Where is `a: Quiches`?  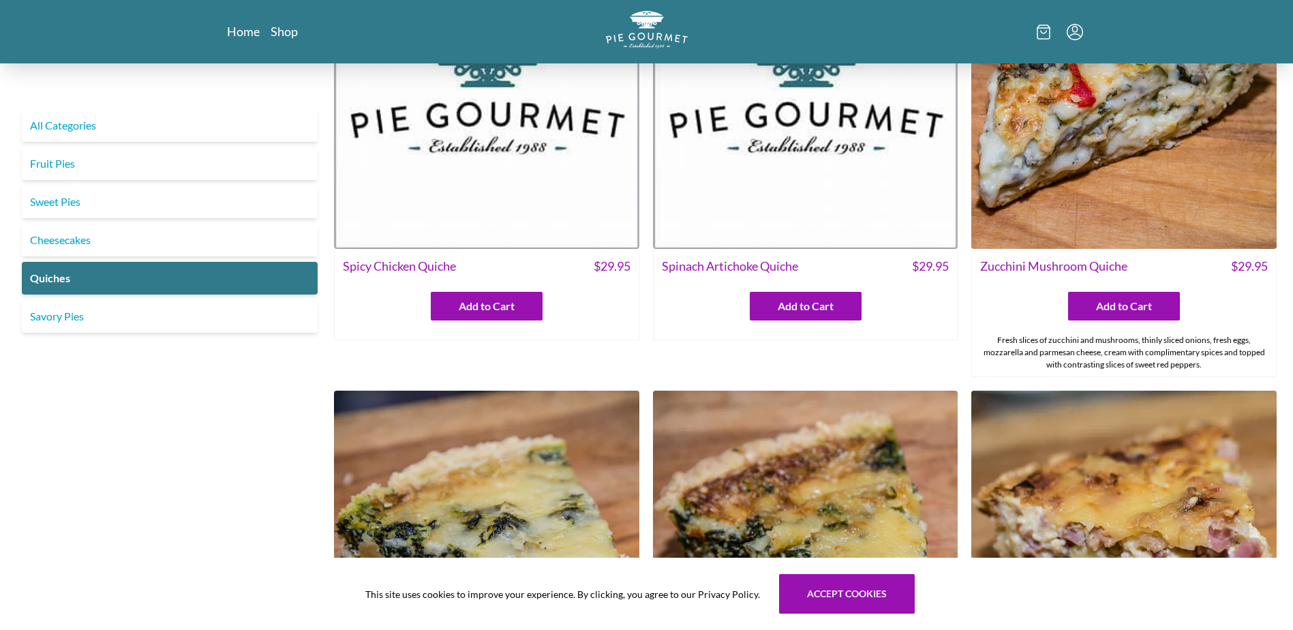
a: Quiches is located at coordinates (170, 278).